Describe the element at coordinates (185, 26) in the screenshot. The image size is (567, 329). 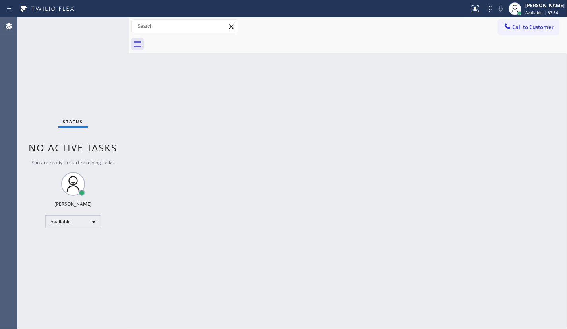
I see `input: Search` at that location.